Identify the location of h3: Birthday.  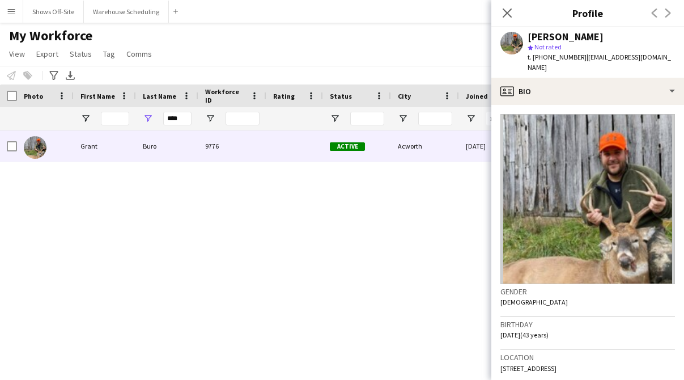
(588, 324).